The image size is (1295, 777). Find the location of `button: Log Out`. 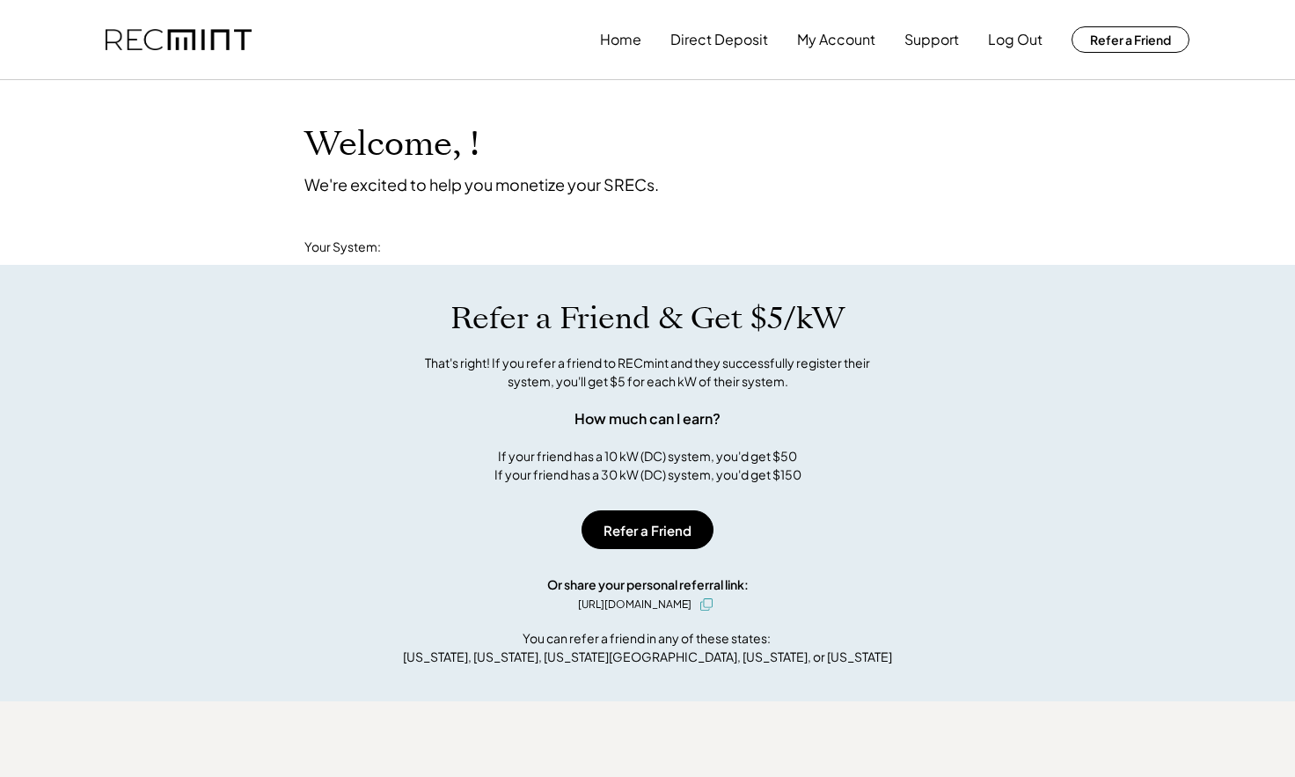

button: Log Out is located at coordinates (1015, 40).